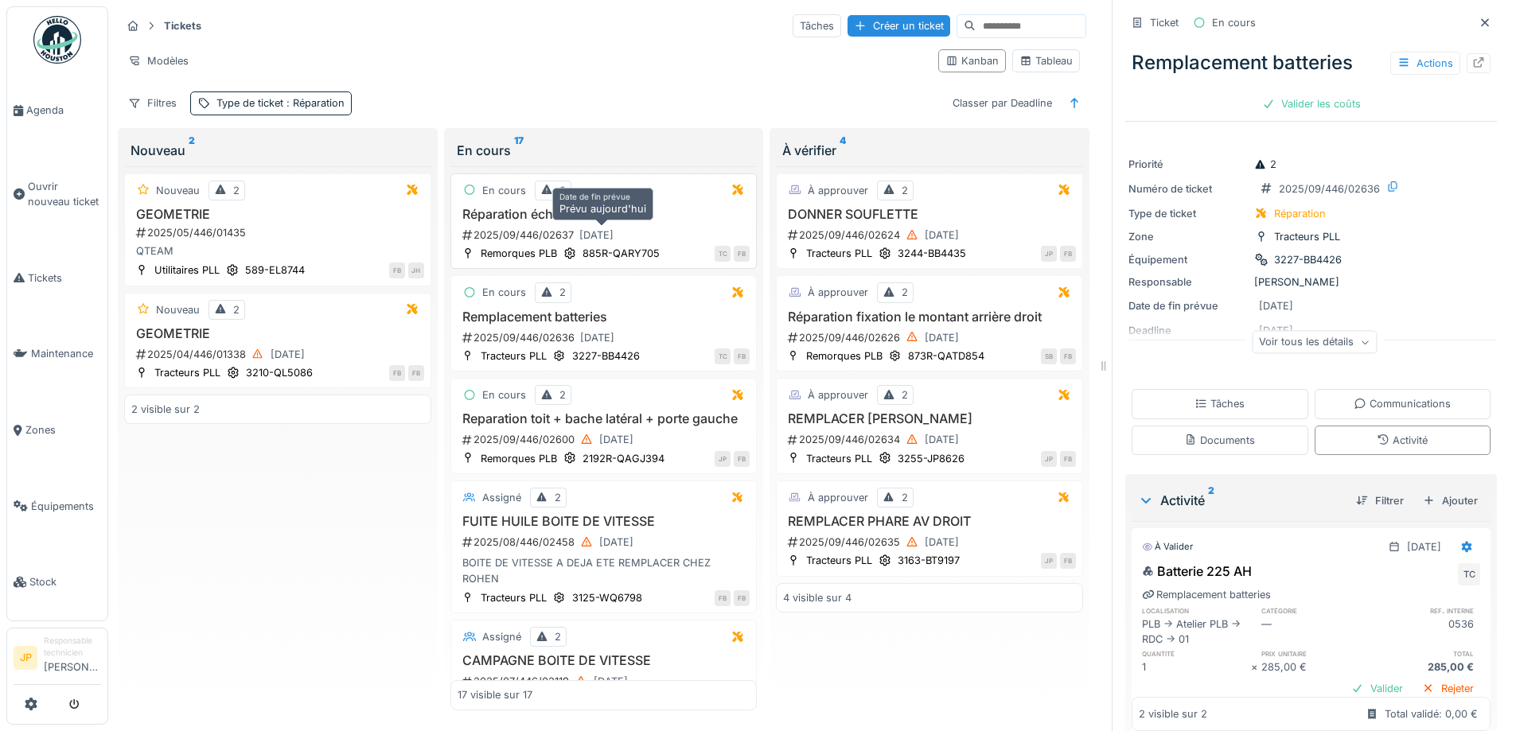 Image resolution: width=1516 pixels, height=731 pixels. I want to click on div: Filtrer, so click(1380, 500).